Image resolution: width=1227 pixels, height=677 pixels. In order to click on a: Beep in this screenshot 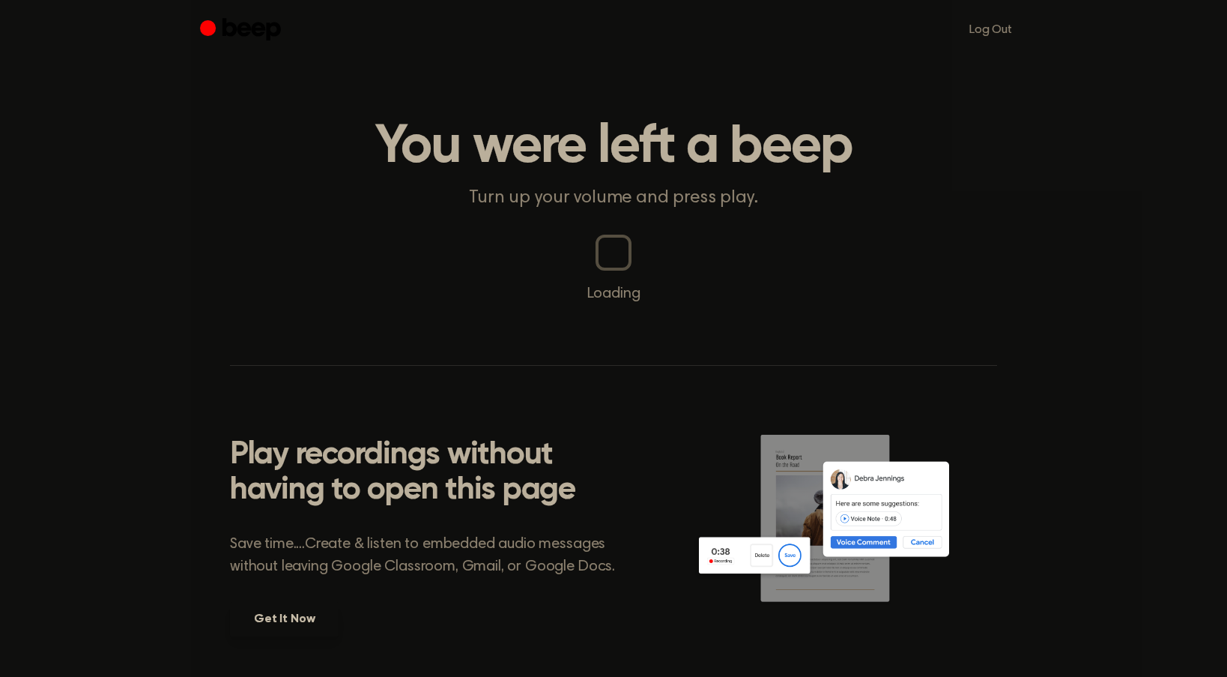, I will do `click(242, 30)`.